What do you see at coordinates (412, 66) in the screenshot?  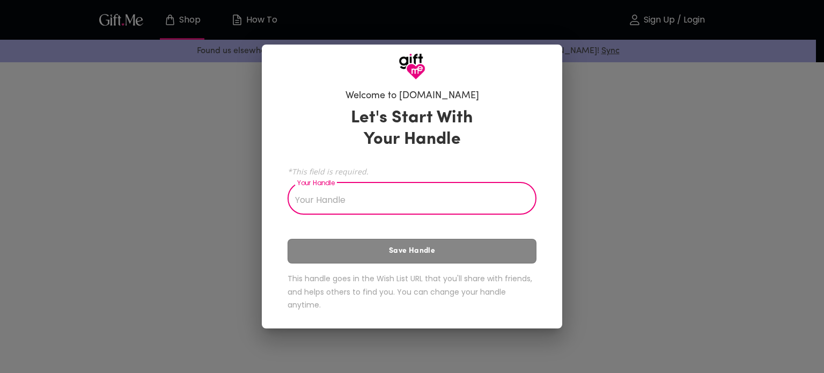 I see `img: GiftMe Logo` at bounding box center [412, 66].